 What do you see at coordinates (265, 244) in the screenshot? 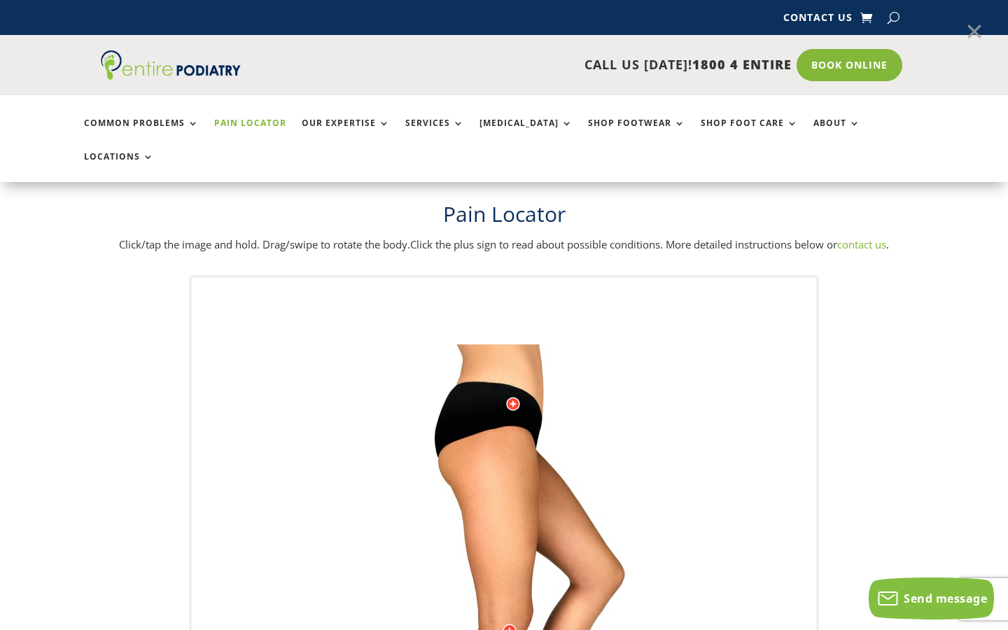
I see `span: Click/tap the image and hold. Drag/swipe to rotate the body.` at bounding box center [265, 244].